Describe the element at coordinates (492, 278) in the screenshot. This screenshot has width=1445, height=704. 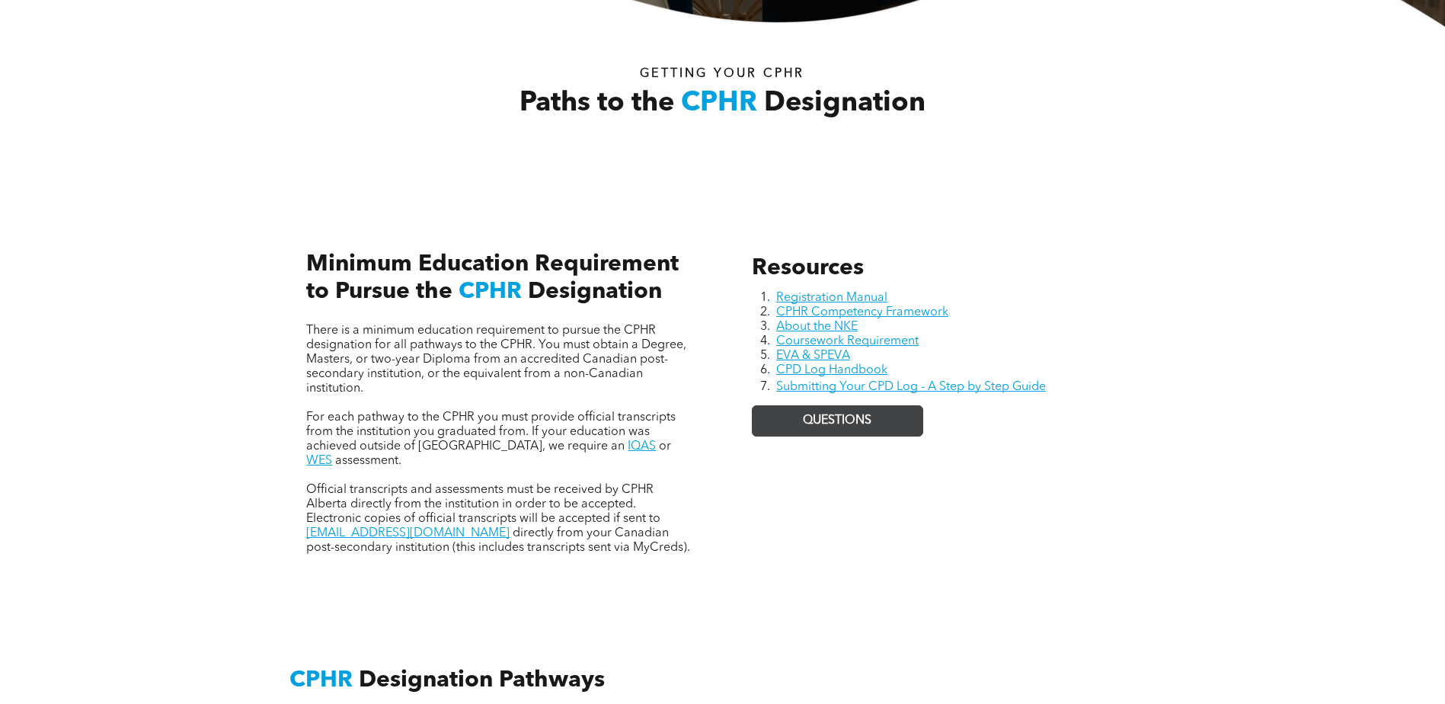
I see `span: Minimum Education Requirement to Pursue the` at that location.